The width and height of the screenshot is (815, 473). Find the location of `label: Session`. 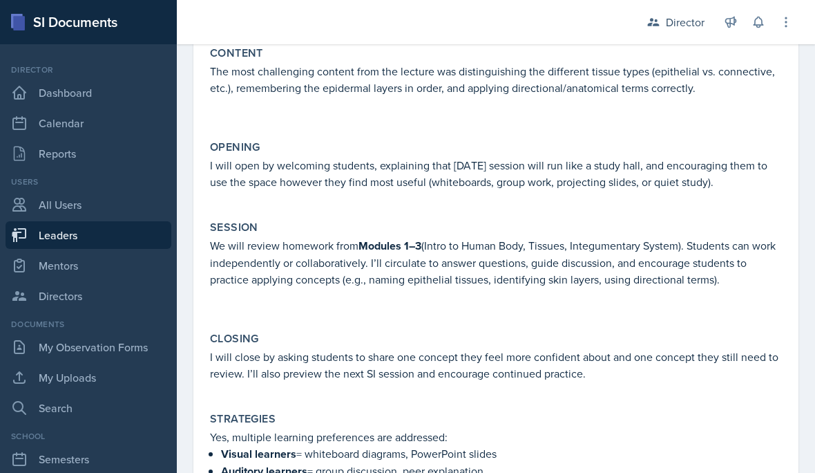

label: Session is located at coordinates (234, 227).